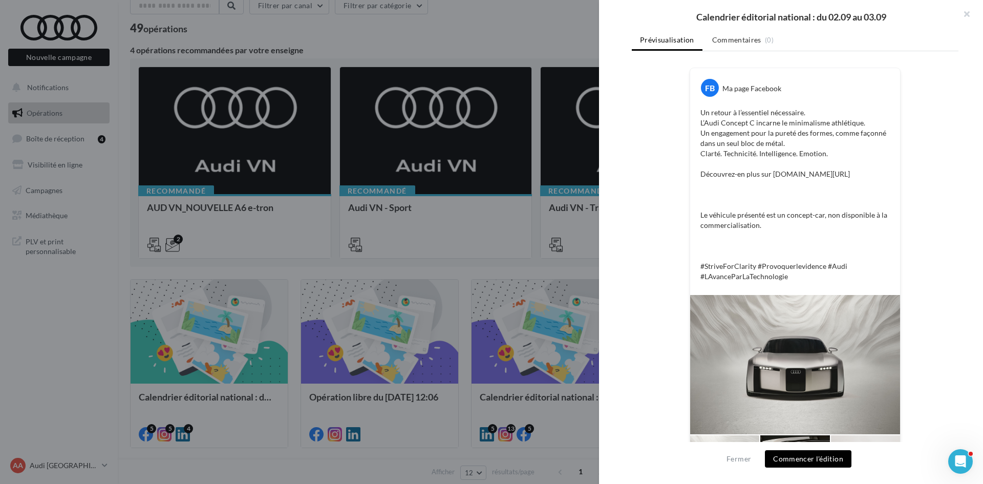 This screenshot has height=484, width=983. What do you see at coordinates (769, 40) in the screenshot?
I see `span: (0)` at bounding box center [769, 40].